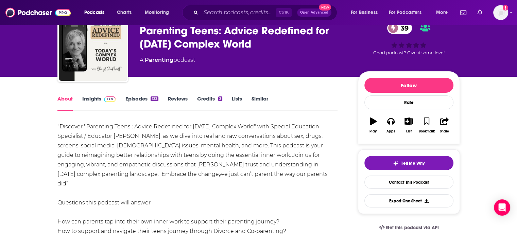  I want to click on button: Play, so click(374, 126).